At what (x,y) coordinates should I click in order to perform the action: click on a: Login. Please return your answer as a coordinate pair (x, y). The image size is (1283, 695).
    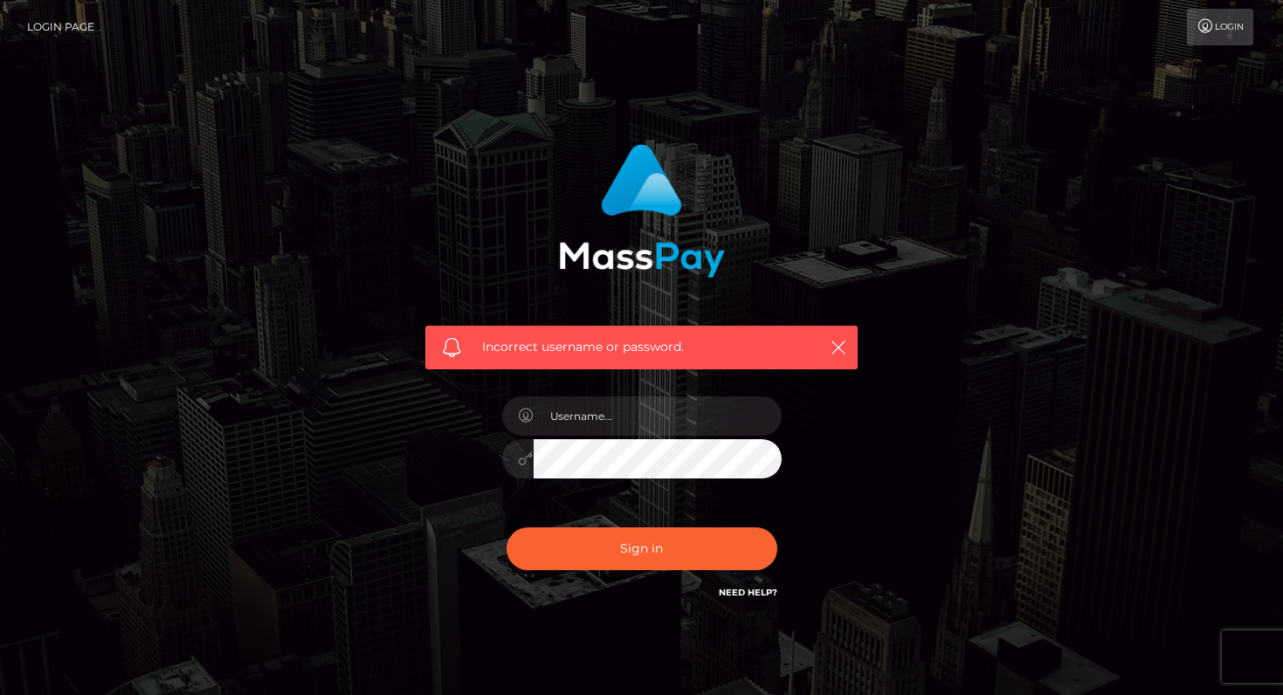
    Looking at the image, I should click on (1220, 27).